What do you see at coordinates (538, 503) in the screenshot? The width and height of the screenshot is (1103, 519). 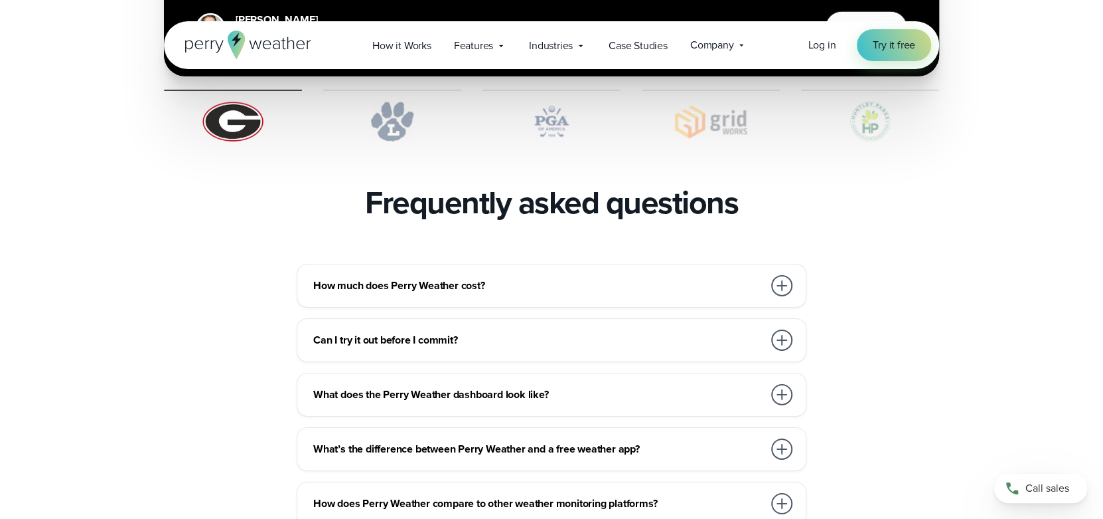 I see `h3: How does Perry Weather compare to other weather monitoring platforms?` at bounding box center [538, 503].